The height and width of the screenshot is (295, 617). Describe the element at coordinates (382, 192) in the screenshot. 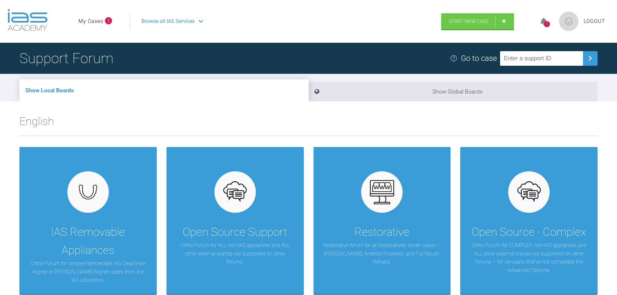

I see `img: restorative.65e8f6b6.svg` at that location.